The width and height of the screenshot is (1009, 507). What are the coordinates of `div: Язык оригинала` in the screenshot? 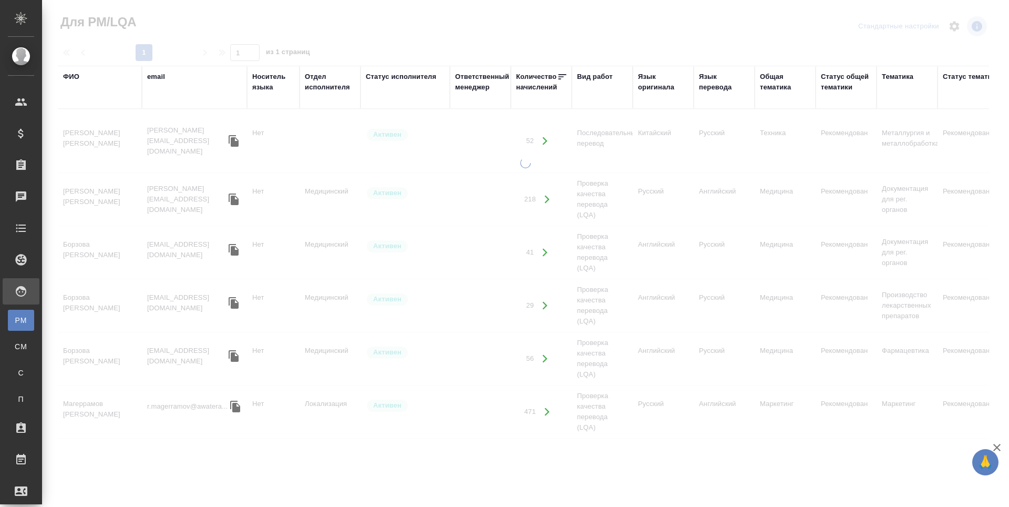 It's located at (664, 82).